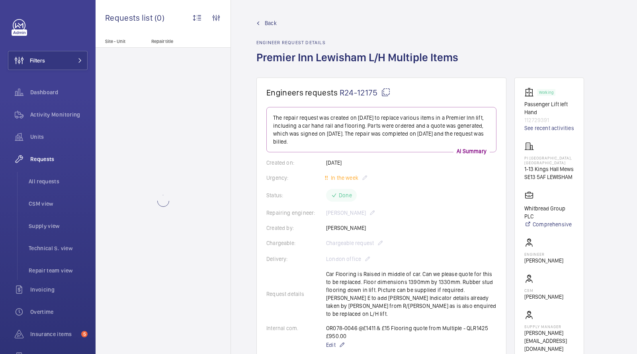  I want to click on span: R24-12175, so click(365, 92).